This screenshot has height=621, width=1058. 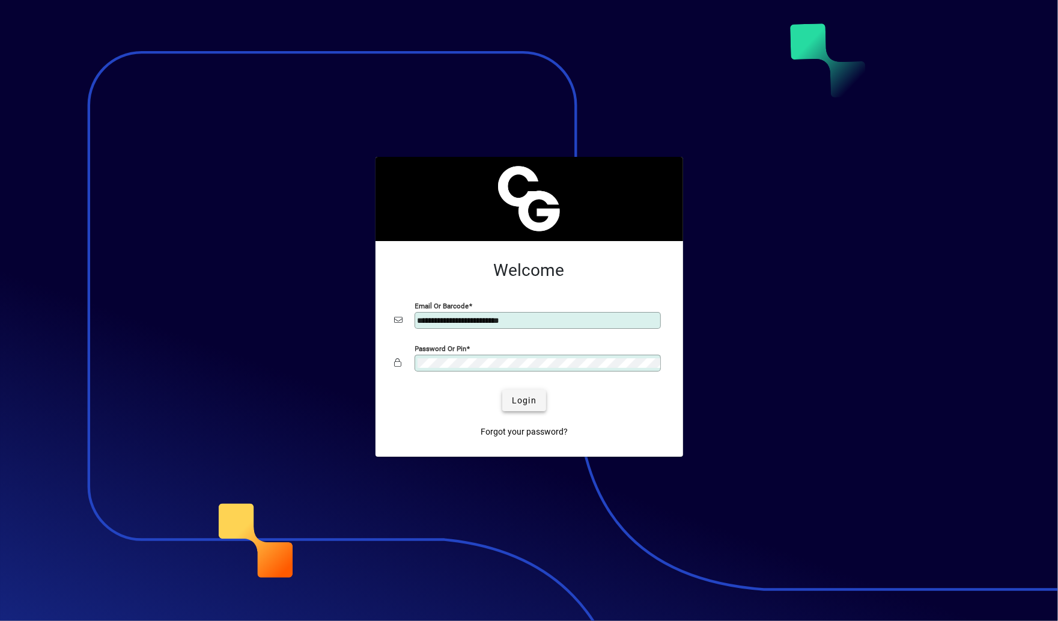 I want to click on mat-label: Password or Pin, so click(x=441, y=348).